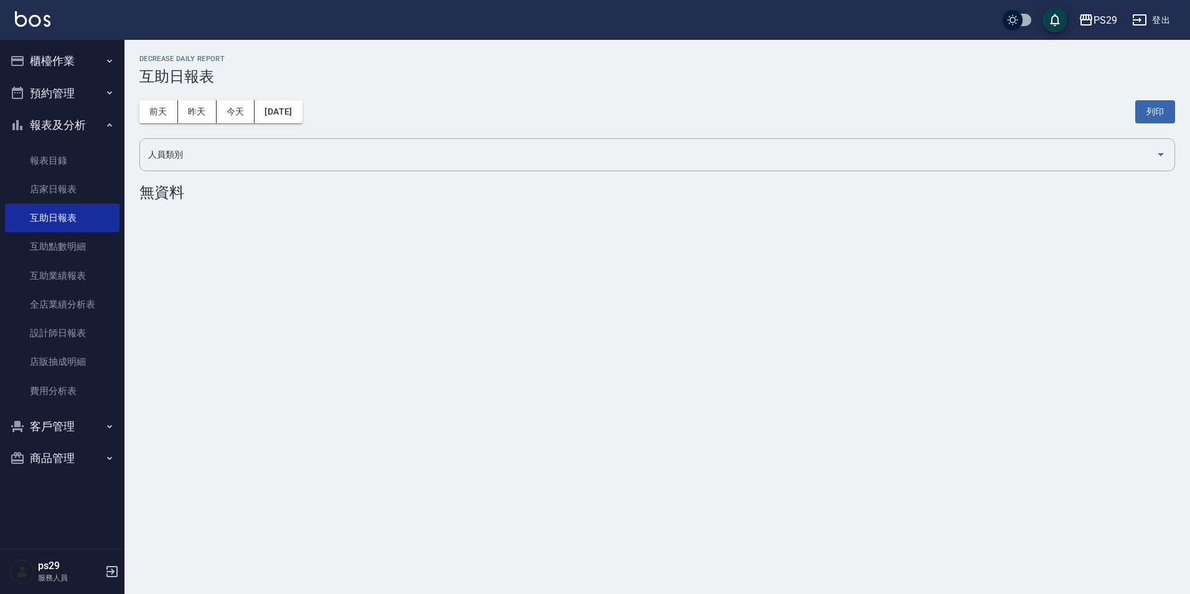 This screenshot has height=594, width=1190. Describe the element at coordinates (62, 458) in the screenshot. I see `button: 商品管理` at that location.